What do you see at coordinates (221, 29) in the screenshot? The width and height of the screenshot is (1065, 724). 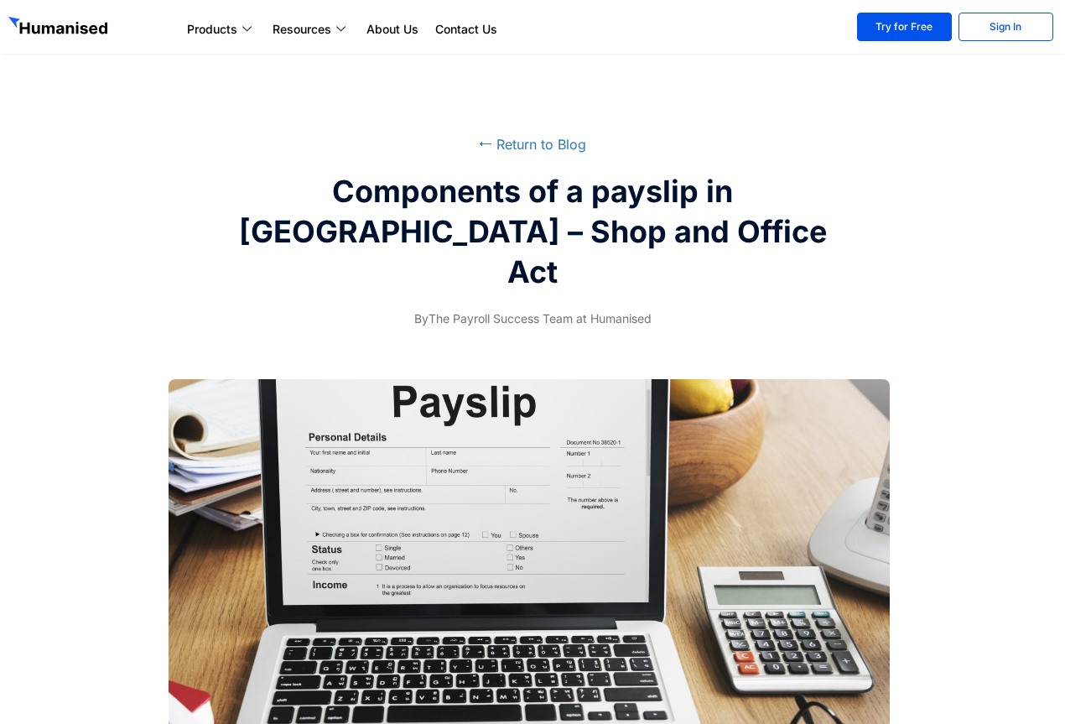 I see `a: Products` at bounding box center [221, 29].